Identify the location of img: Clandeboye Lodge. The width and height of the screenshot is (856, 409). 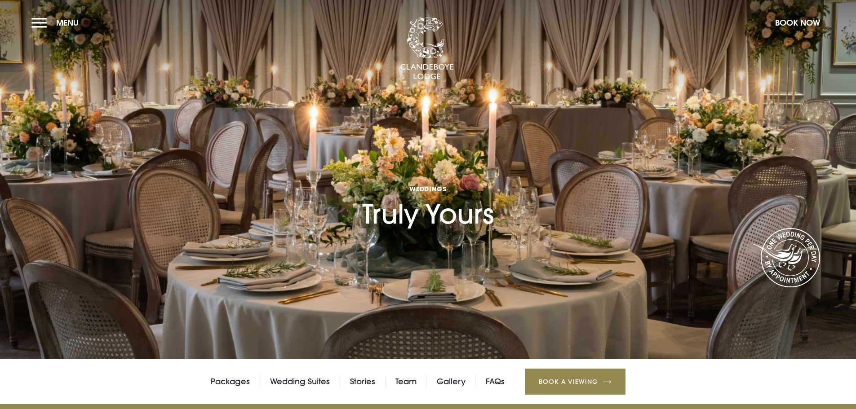
(427, 49).